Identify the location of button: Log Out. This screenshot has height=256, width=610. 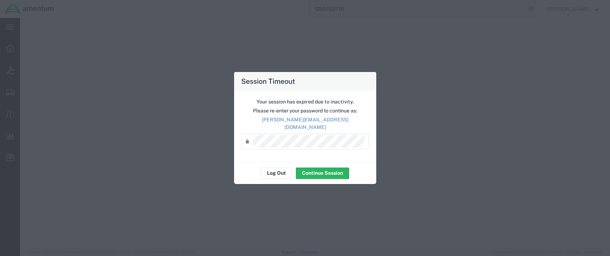
(276, 173).